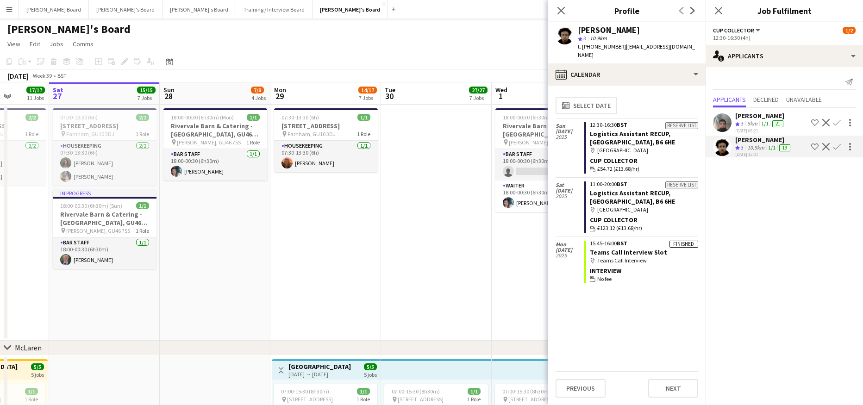 Image resolution: width=863 pixels, height=405 pixels. Describe the element at coordinates (279, 96) in the screenshot. I see `span: 29` at that location.